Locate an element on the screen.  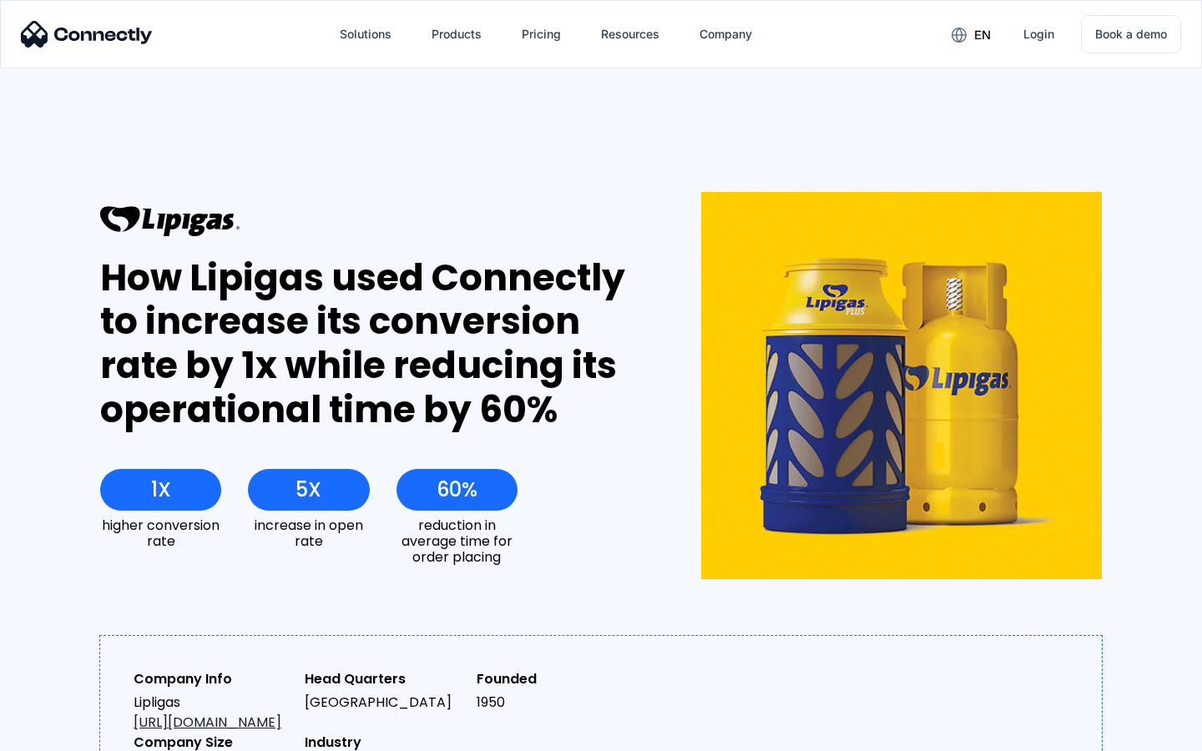
div: higher conversion rate is located at coordinates (160, 533).